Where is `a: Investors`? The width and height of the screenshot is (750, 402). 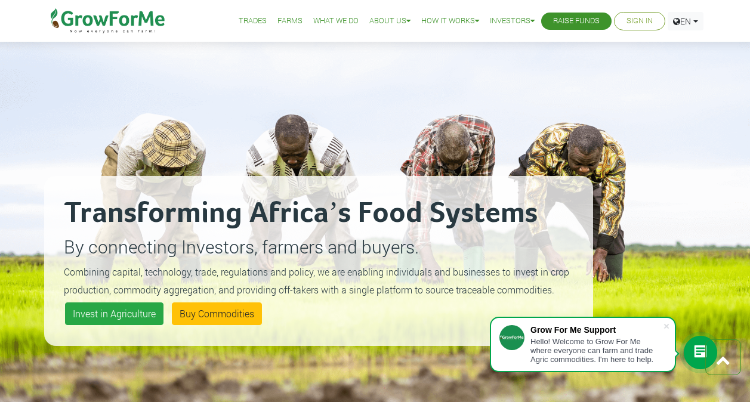
a: Investors is located at coordinates (512, 21).